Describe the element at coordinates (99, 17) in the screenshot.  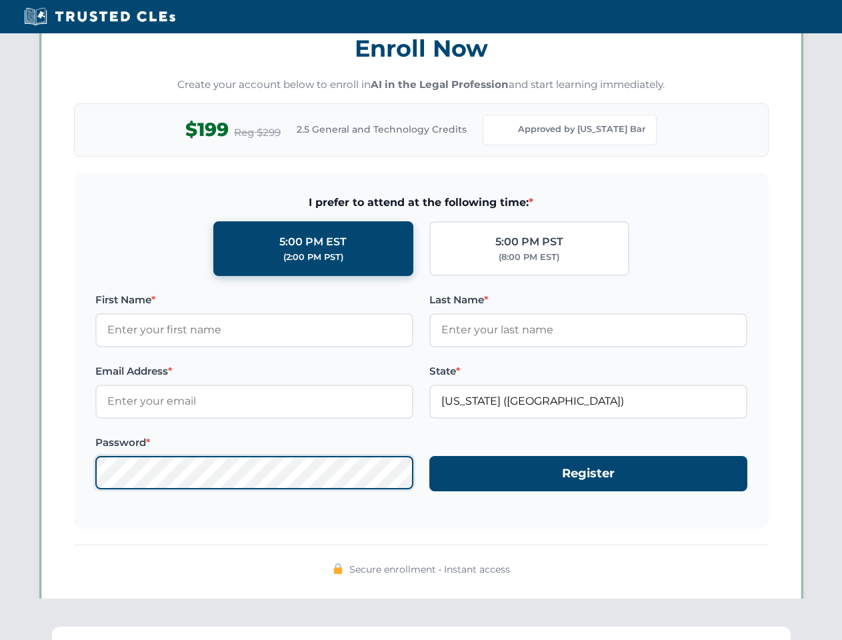
I see `img: Trusted CLEs` at that location.